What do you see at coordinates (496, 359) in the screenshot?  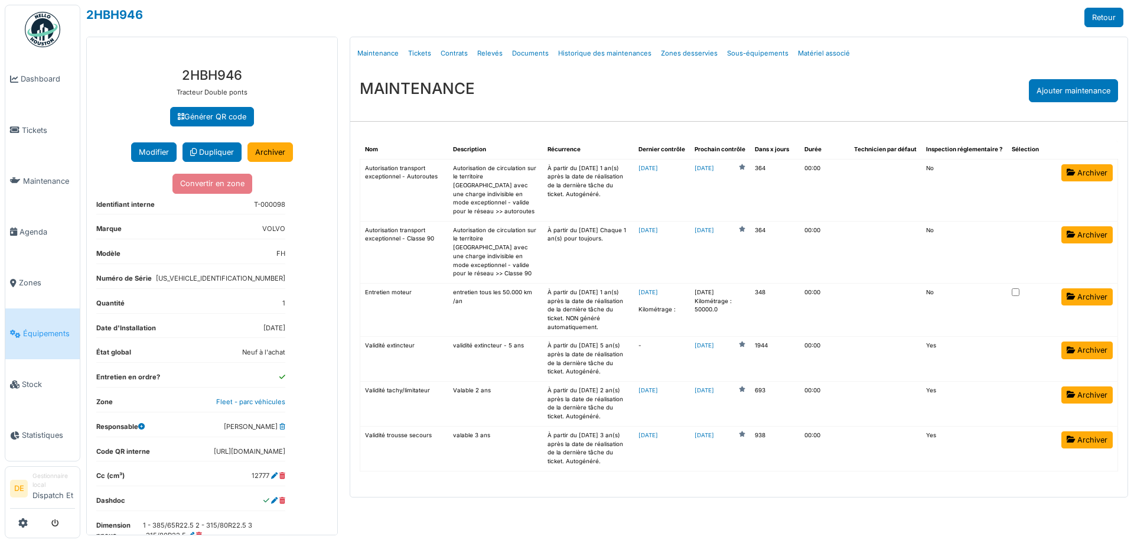 I see `td: validité extincteur - 5 ans` at bounding box center [496, 359].